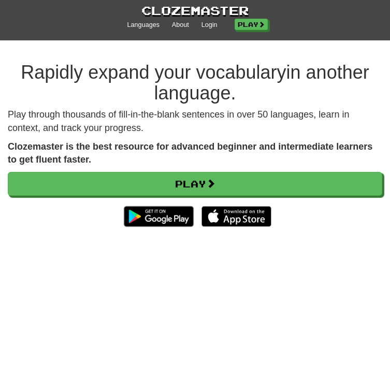 This screenshot has width=390, height=378. Describe the element at coordinates (195, 10) in the screenshot. I see `a: Clozemaster` at that location.